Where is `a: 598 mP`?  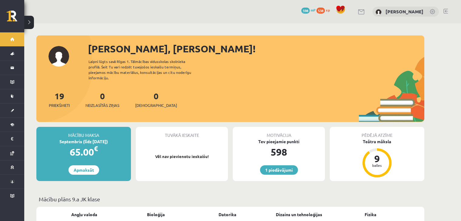
a: 598 mP is located at coordinates (308, 10).